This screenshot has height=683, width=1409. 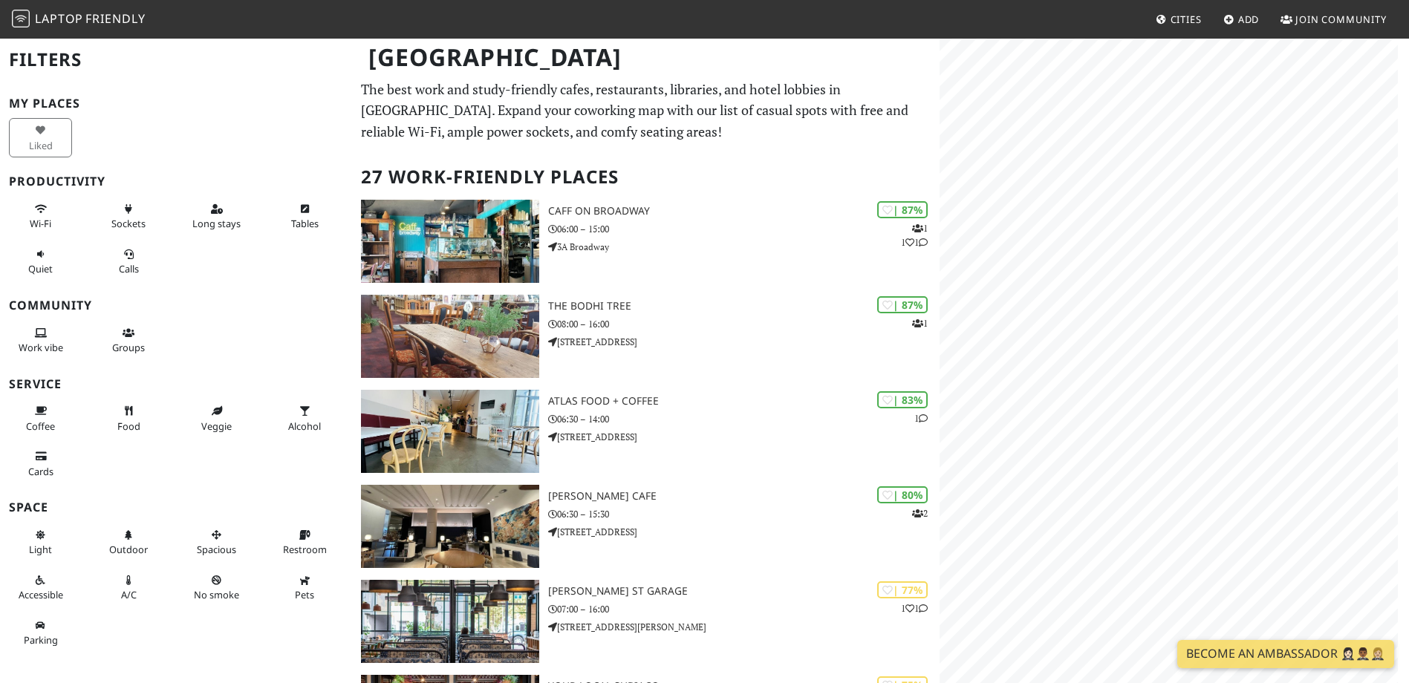 What do you see at coordinates (743, 401) in the screenshot?
I see `h3: Atlas Food + Coffee` at bounding box center [743, 401].